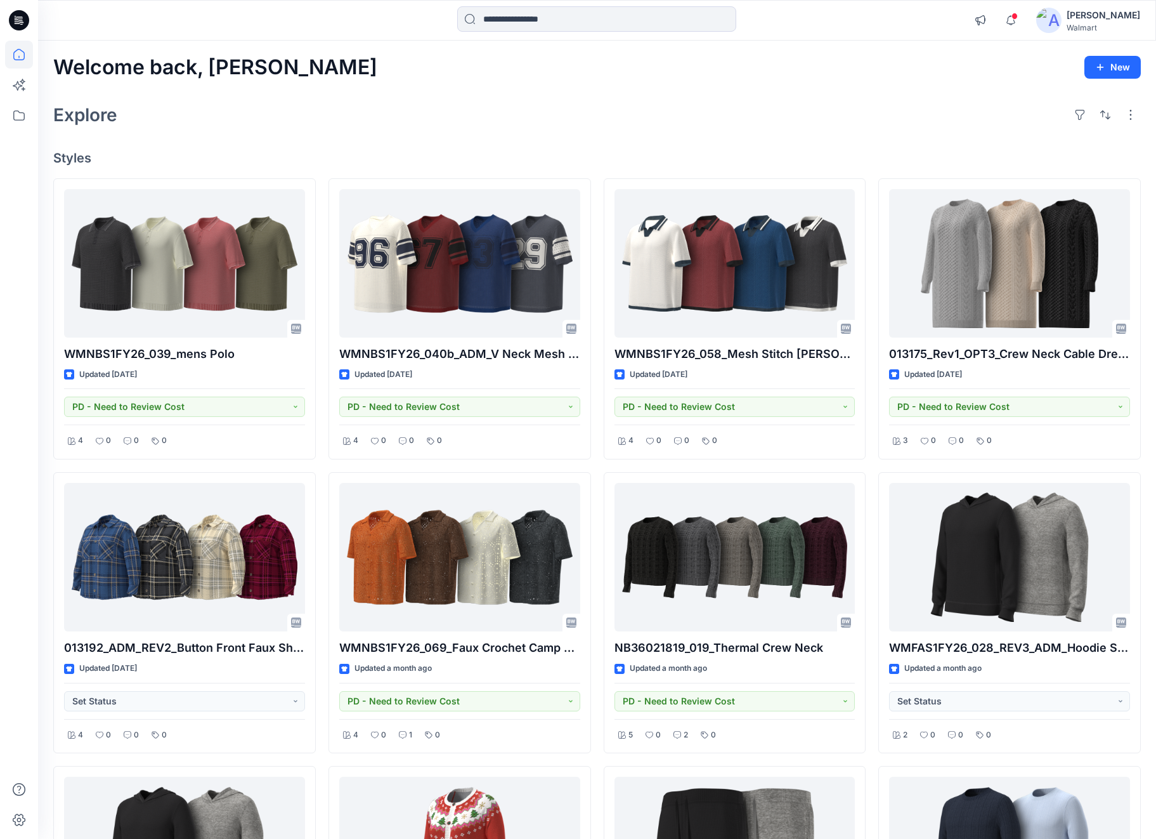 The image size is (1156, 839). Describe the element at coordinates (460, 263) in the screenshot. I see `a: WMNBS1FY26_040b_ADM_V Neck Mesh Boxy Tee` at that location.